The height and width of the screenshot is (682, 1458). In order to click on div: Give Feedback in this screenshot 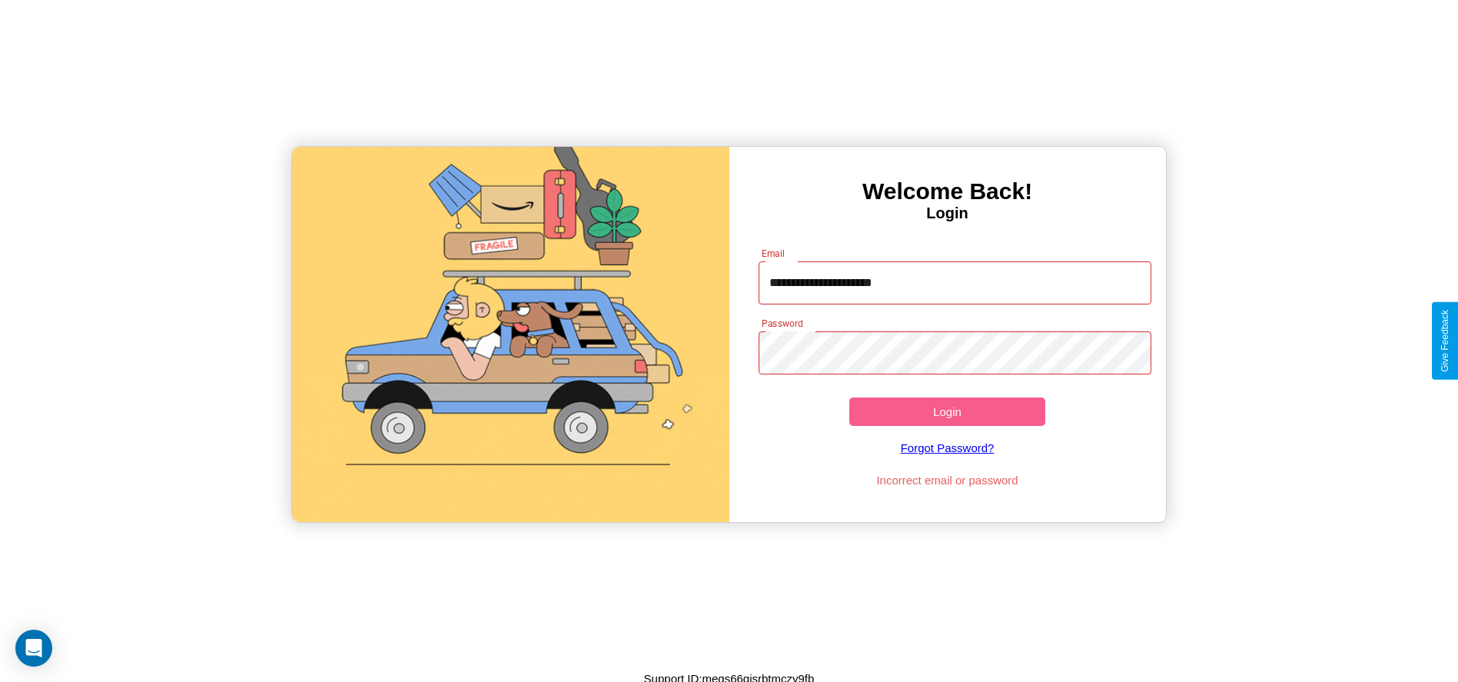, I will do `click(1445, 340)`.